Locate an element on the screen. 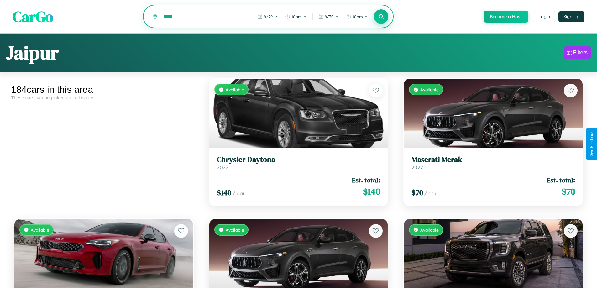 The height and width of the screenshot is (288, 597). span: CarGo is located at coordinates (33, 17).